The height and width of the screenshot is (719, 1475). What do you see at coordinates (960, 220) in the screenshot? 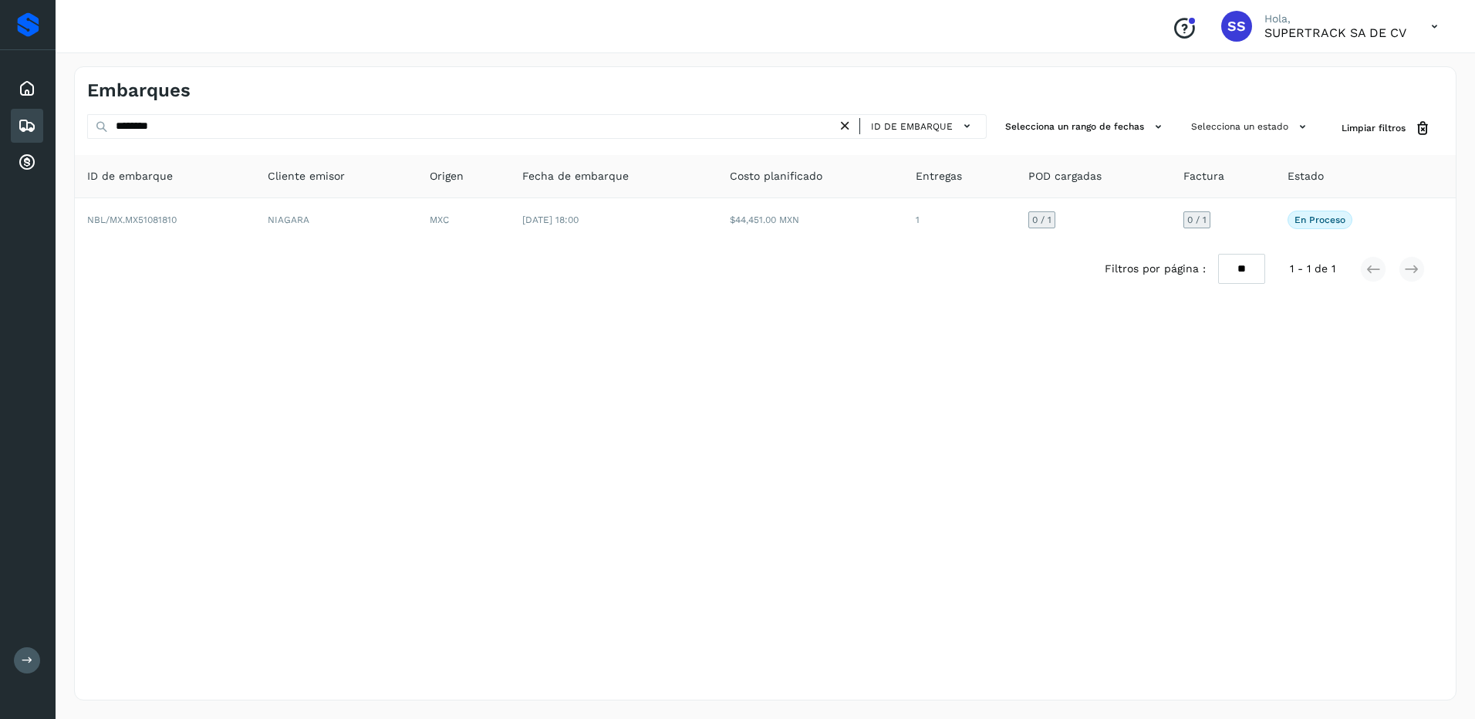
I see `td: 1` at bounding box center [960, 220].